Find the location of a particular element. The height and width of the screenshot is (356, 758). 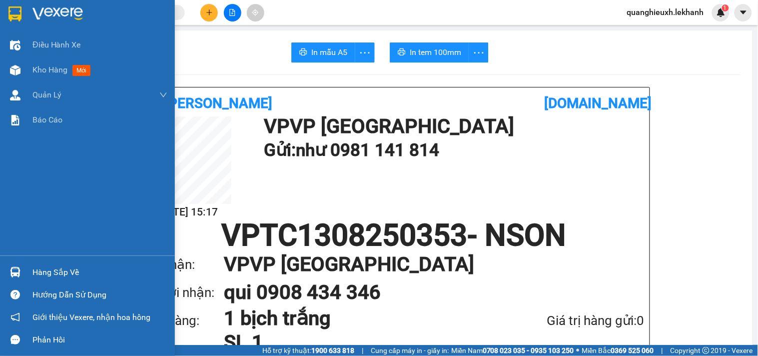

div: Hướng dẫn sử dụng is located at coordinates (100, 295).